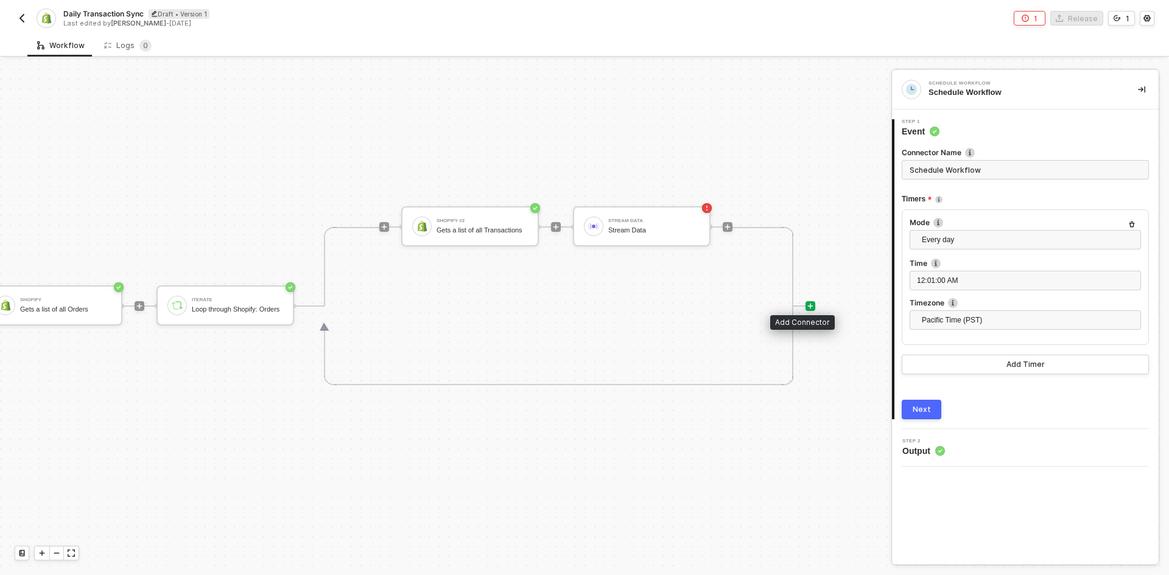 The height and width of the screenshot is (575, 1169). Describe the element at coordinates (920, 122) in the screenshot. I see `span: Step 1` at that location.